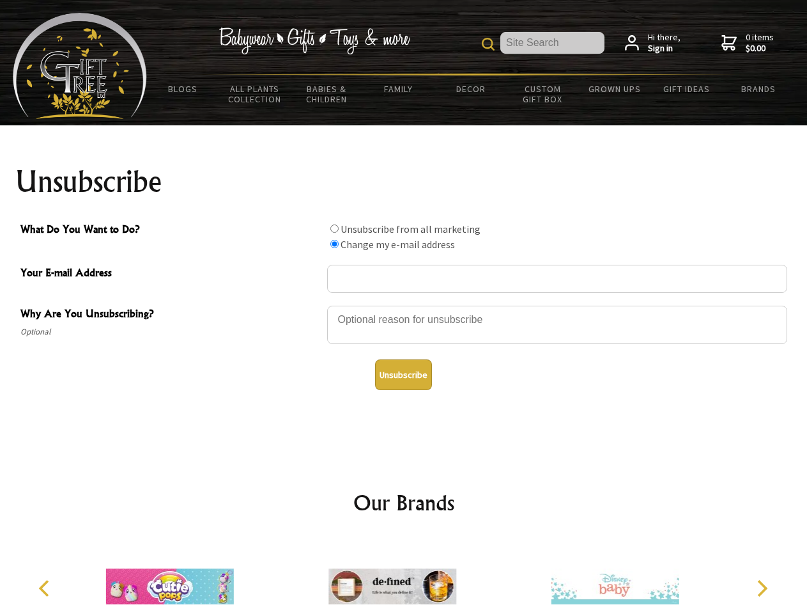 Image resolution: width=807 pixels, height=614 pixels. Describe the element at coordinates (46, 588) in the screenshot. I see `button: Previous` at that location.